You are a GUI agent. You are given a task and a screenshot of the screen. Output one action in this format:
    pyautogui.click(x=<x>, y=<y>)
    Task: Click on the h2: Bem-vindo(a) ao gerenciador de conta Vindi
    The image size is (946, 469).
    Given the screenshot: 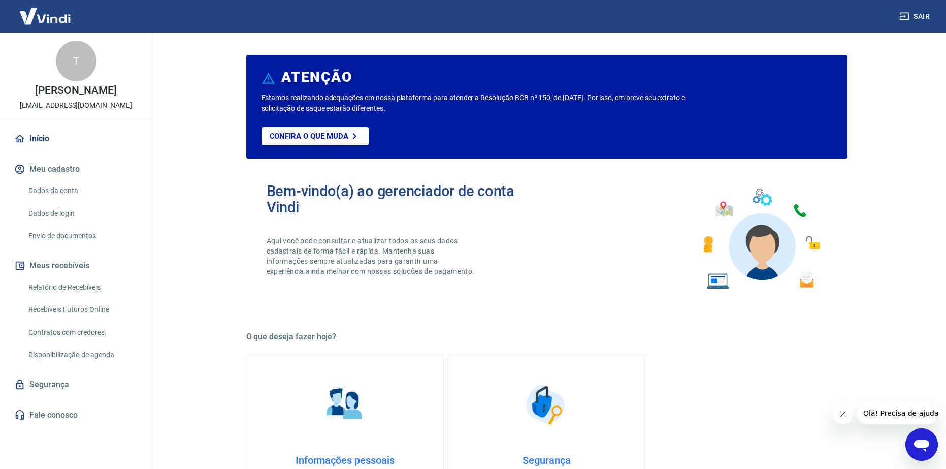 What is the action you would take?
    pyautogui.click(x=407, y=199)
    